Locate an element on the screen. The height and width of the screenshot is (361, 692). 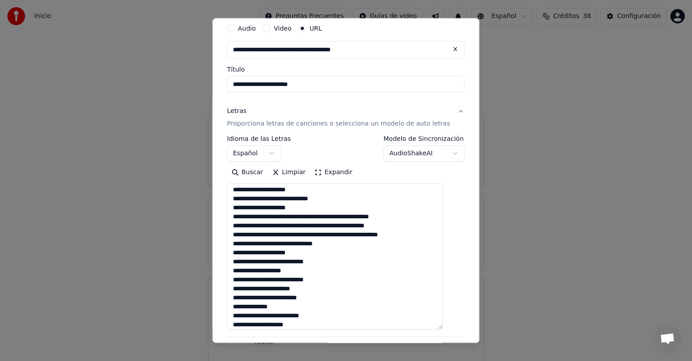
label: Modelo de Sincronización is located at coordinates (424, 139).